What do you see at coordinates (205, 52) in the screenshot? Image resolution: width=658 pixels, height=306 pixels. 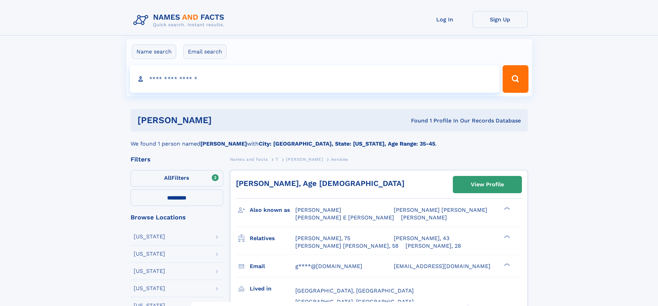 I see `label: Email search` at bounding box center [205, 52].